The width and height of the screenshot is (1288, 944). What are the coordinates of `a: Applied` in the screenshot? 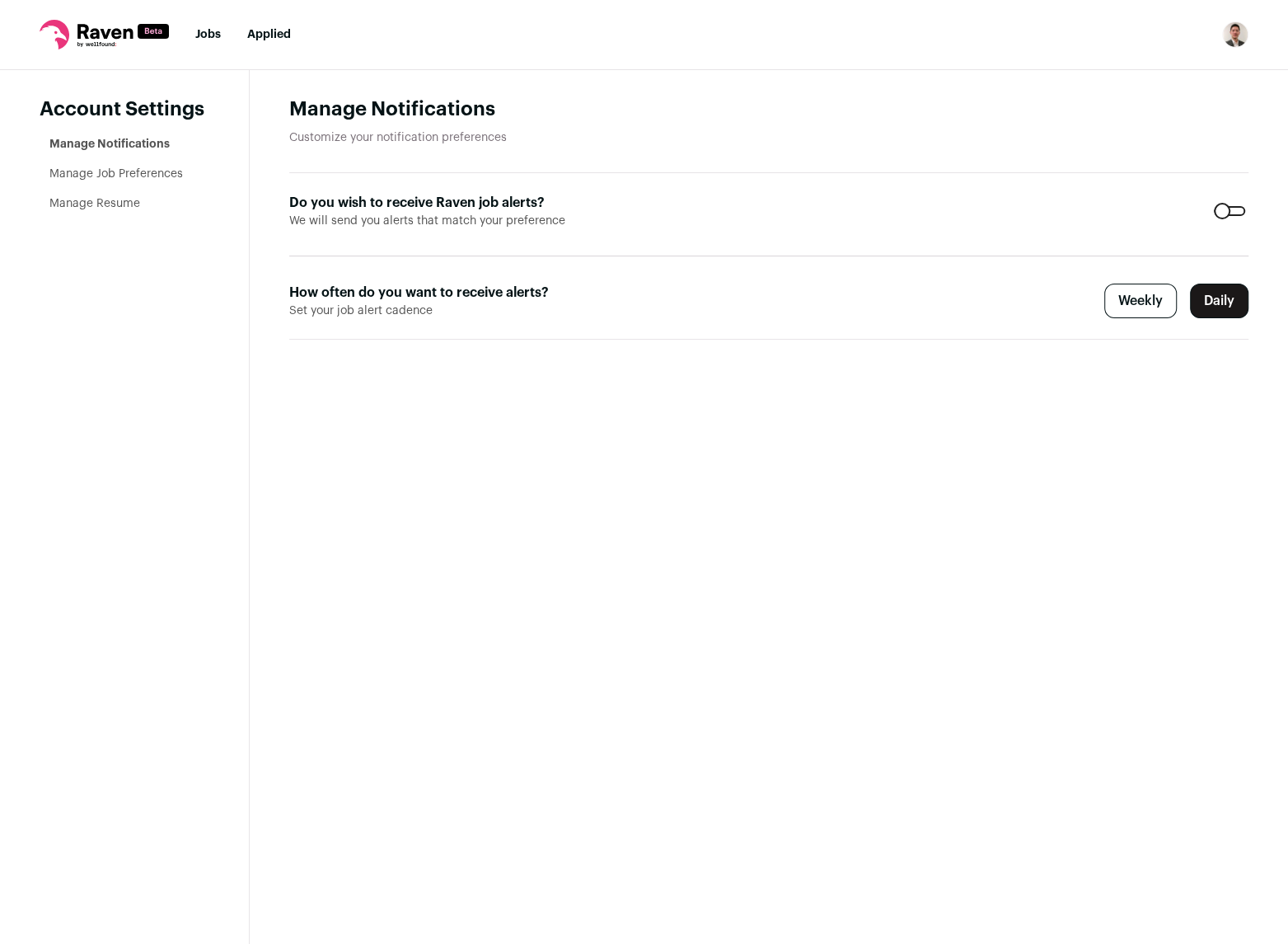 It's located at (268, 35).